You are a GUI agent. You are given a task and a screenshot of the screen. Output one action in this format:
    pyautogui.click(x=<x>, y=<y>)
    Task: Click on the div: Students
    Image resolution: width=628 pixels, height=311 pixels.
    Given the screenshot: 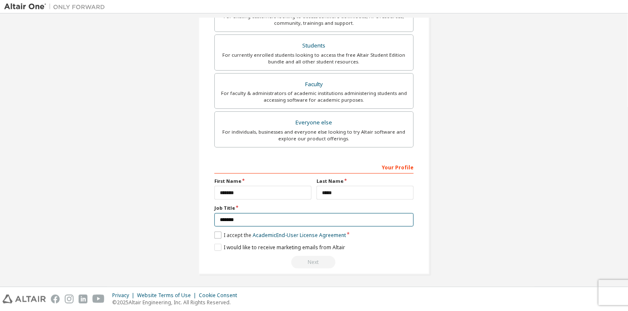 What is the action you would take?
    pyautogui.click(x=314, y=46)
    